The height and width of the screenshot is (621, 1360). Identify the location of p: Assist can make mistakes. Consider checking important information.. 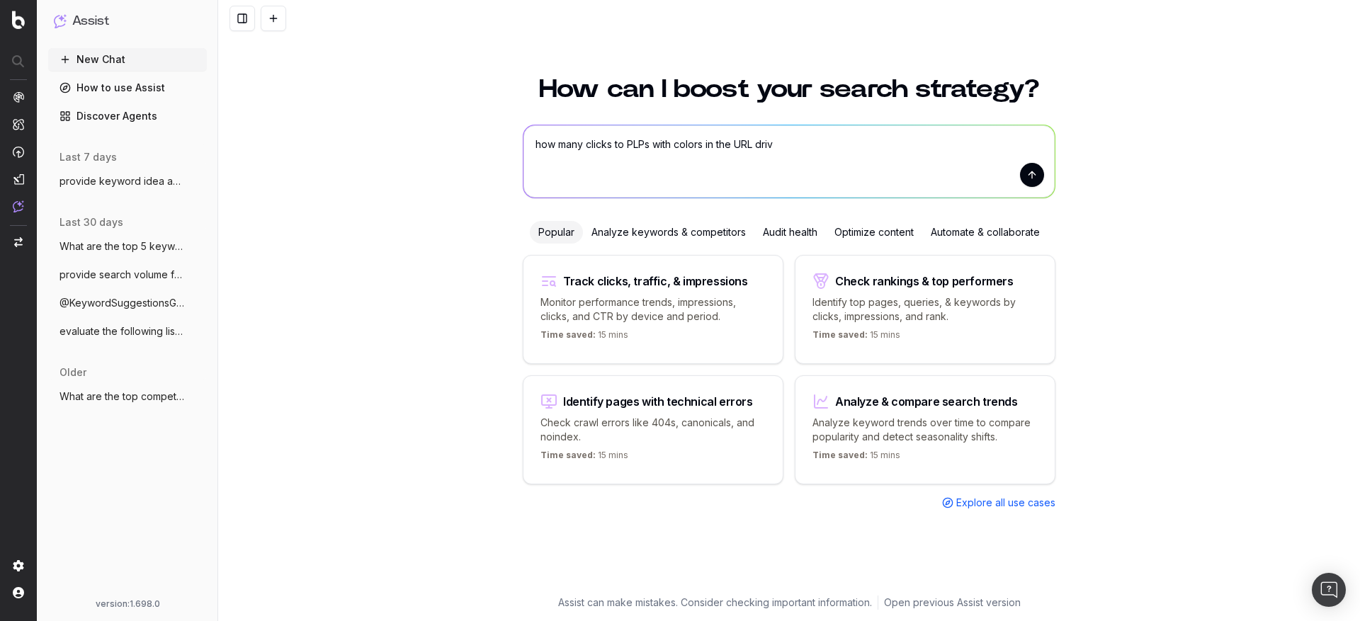
(715, 603).